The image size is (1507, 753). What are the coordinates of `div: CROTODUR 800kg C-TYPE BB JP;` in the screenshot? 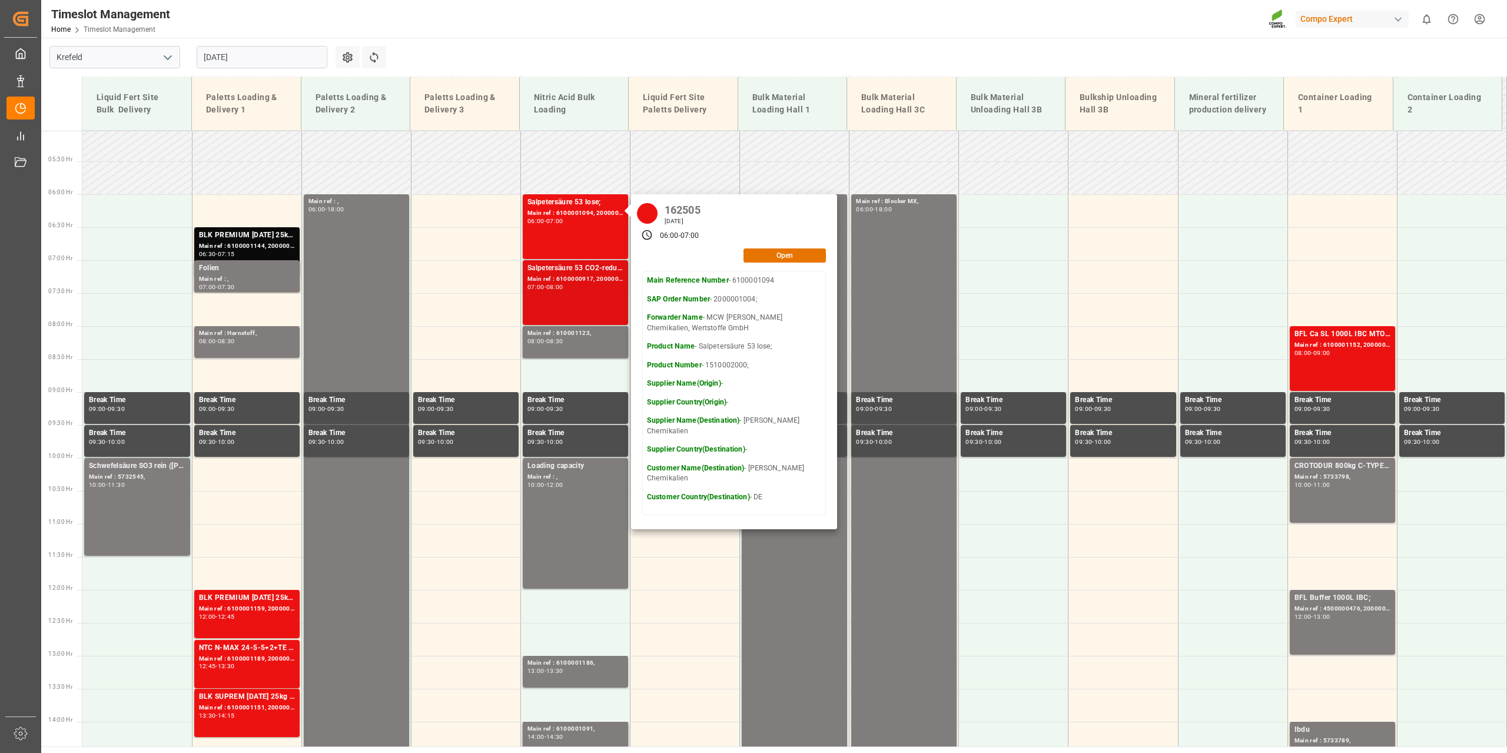 It's located at (1342, 466).